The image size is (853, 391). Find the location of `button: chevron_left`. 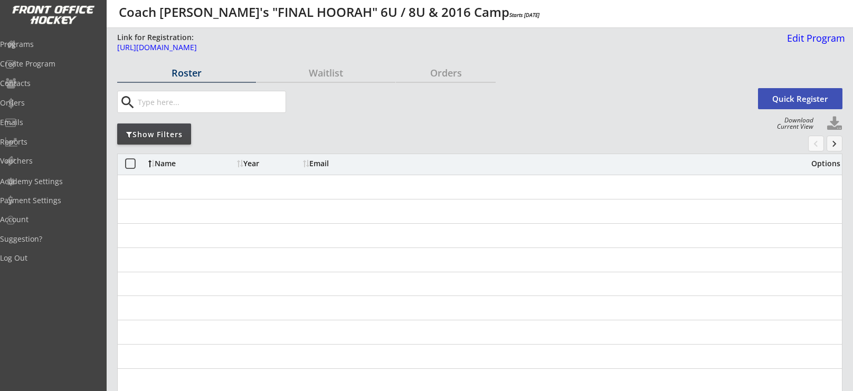

button: chevron_left is located at coordinates (816, 144).